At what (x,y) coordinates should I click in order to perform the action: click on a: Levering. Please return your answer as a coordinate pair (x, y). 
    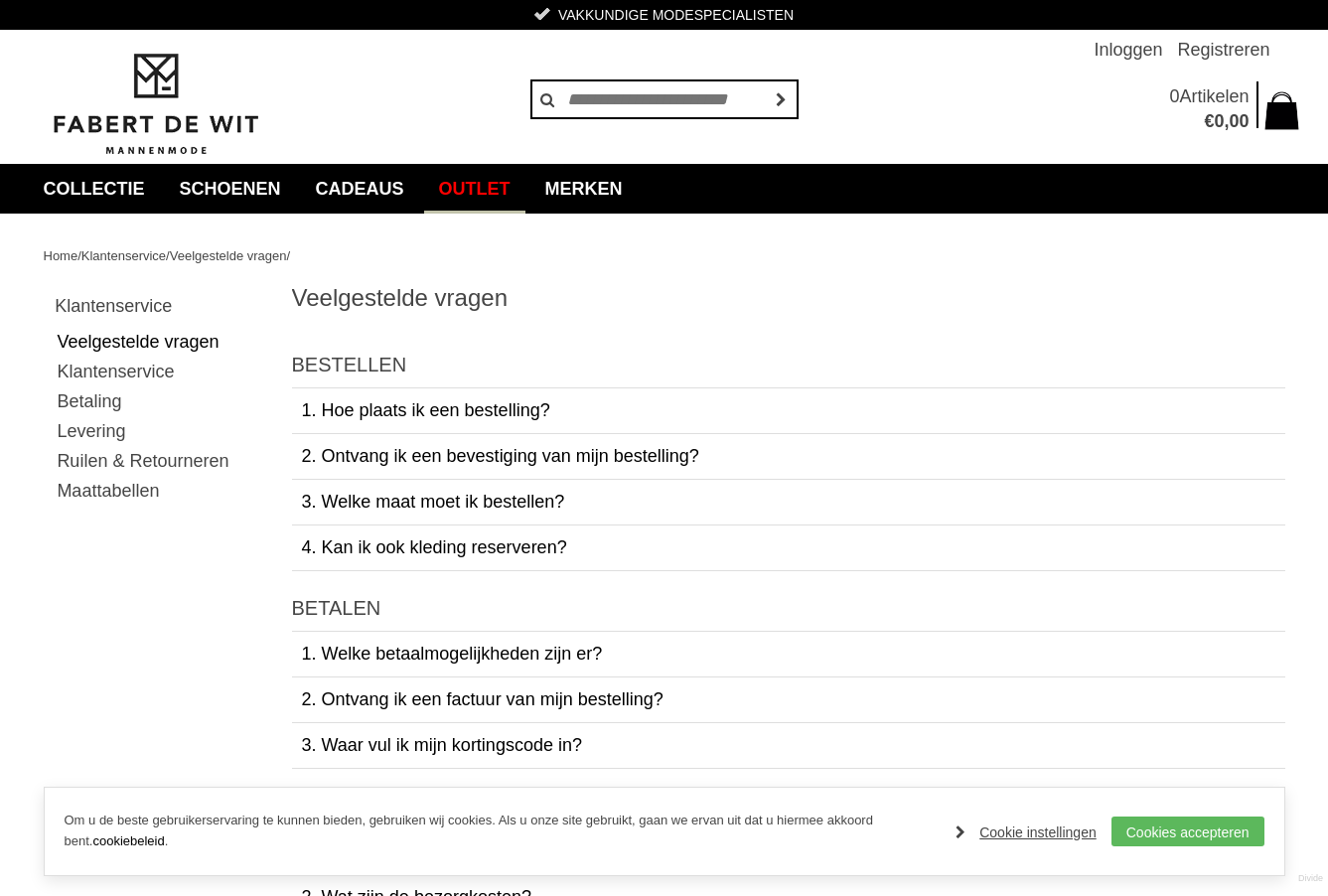
    Looking at the image, I should click on (160, 431).